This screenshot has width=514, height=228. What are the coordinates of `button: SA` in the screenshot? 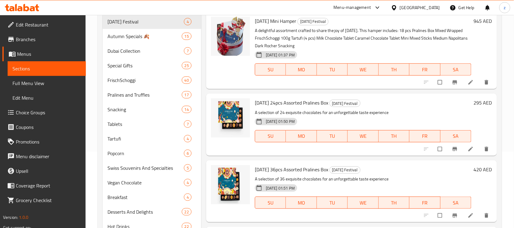 It's located at (456, 136).